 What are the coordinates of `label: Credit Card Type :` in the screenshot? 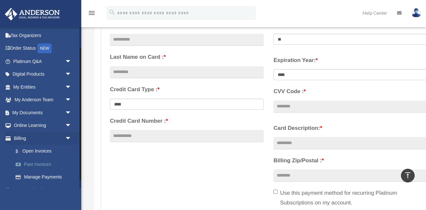 It's located at (187, 90).